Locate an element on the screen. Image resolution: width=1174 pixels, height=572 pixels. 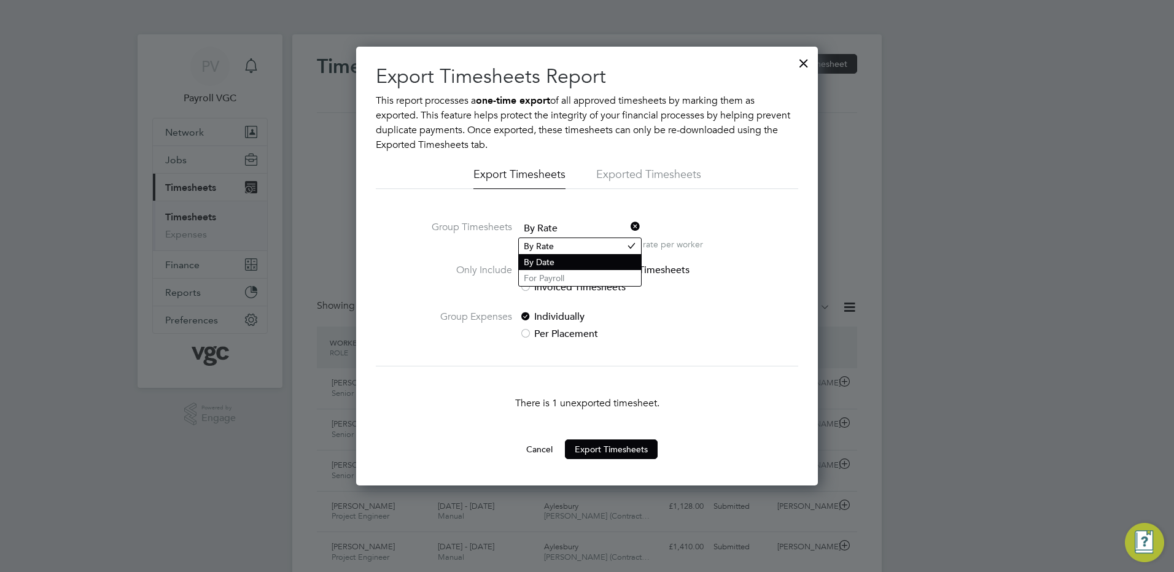
li: By Rate is located at coordinates (580, 246).